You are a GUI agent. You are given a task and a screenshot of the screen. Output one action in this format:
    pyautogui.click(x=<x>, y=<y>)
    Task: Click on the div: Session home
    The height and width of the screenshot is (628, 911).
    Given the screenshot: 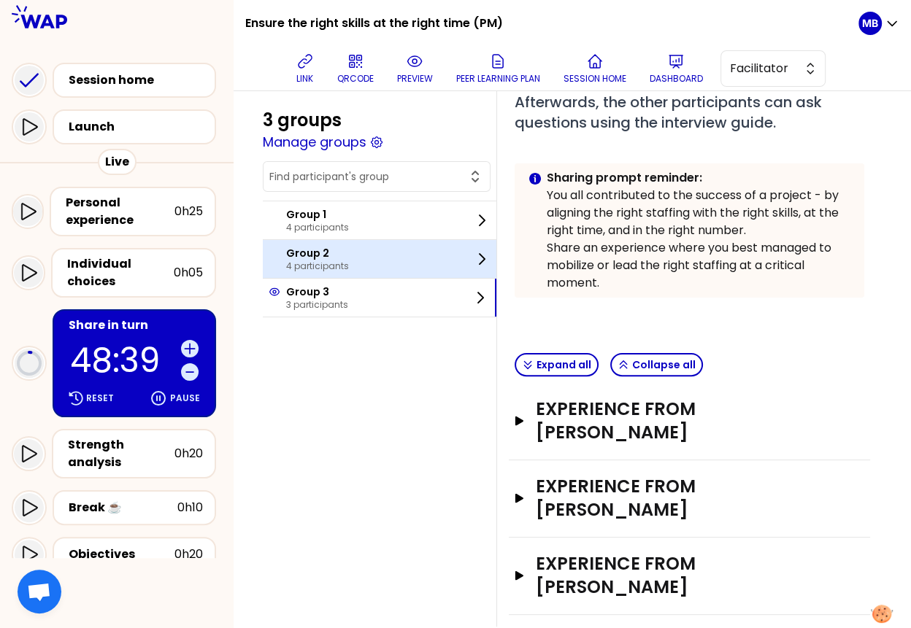 What is the action you would take?
    pyautogui.click(x=139, y=80)
    